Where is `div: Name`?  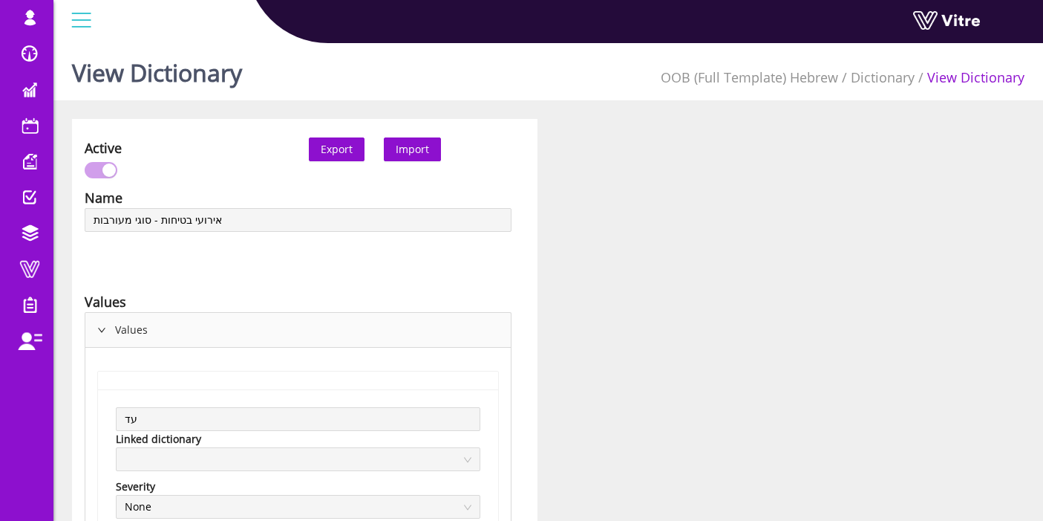 div: Name is located at coordinates (103, 198).